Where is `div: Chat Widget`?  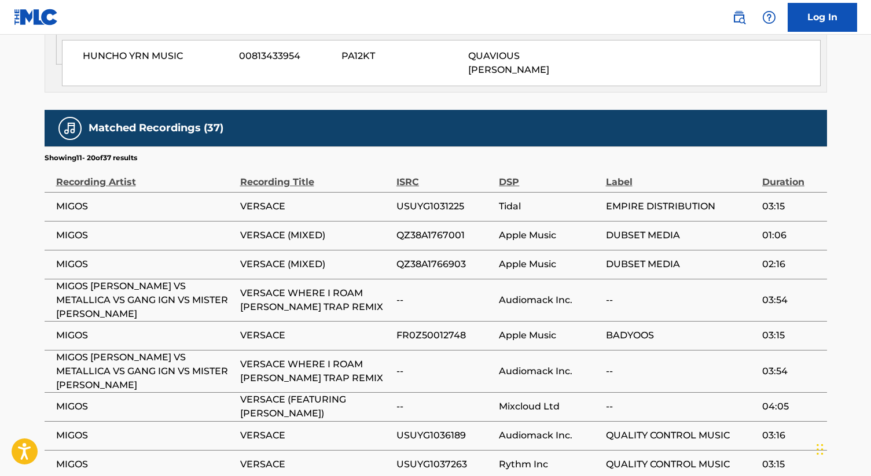 div: Chat Widget is located at coordinates (842, 449).